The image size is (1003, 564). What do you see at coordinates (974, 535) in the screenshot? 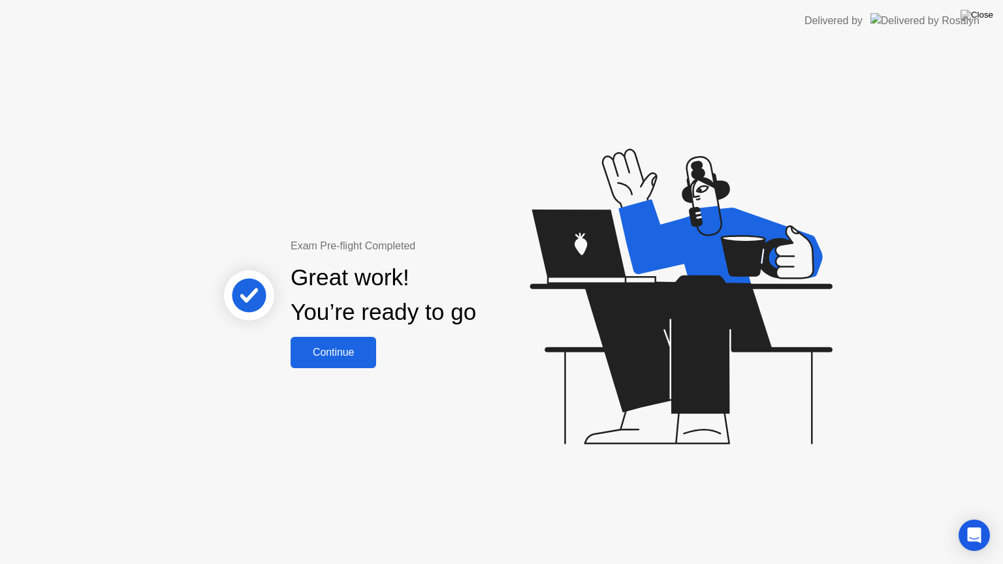
I see `div: Open Intercom Messenger` at bounding box center [974, 535].